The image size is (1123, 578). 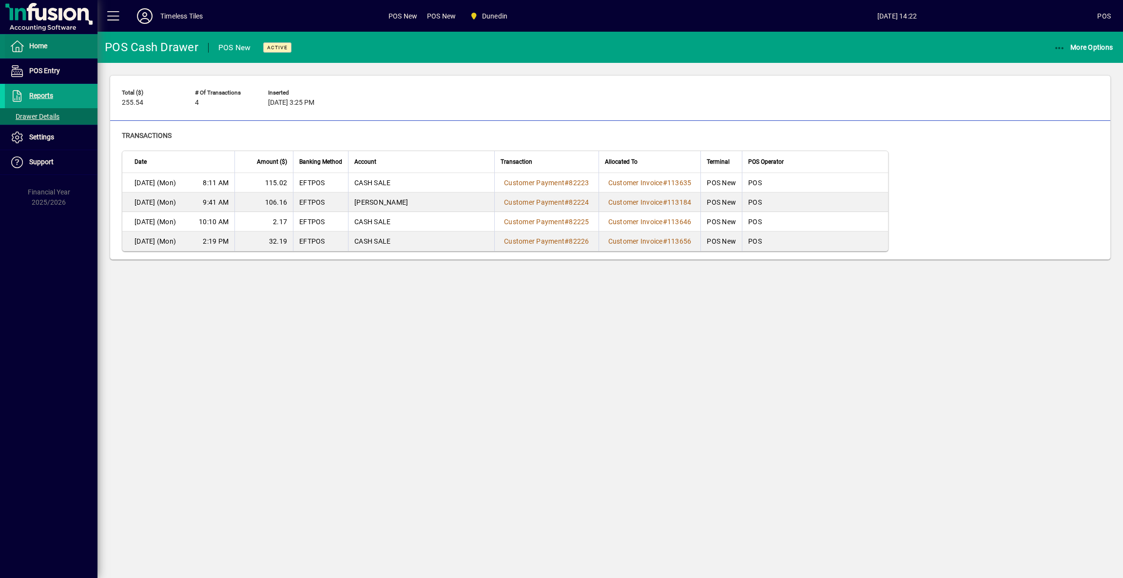 I want to click on a: Customer Invoice#113656, so click(x=650, y=241).